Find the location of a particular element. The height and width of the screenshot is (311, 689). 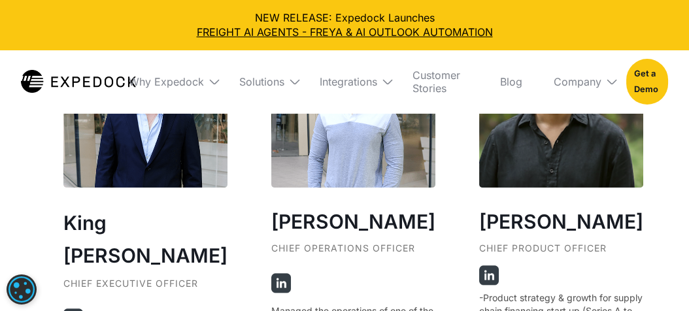

div: NEW RELEASE: Expedock Launches is located at coordinates (344, 25).